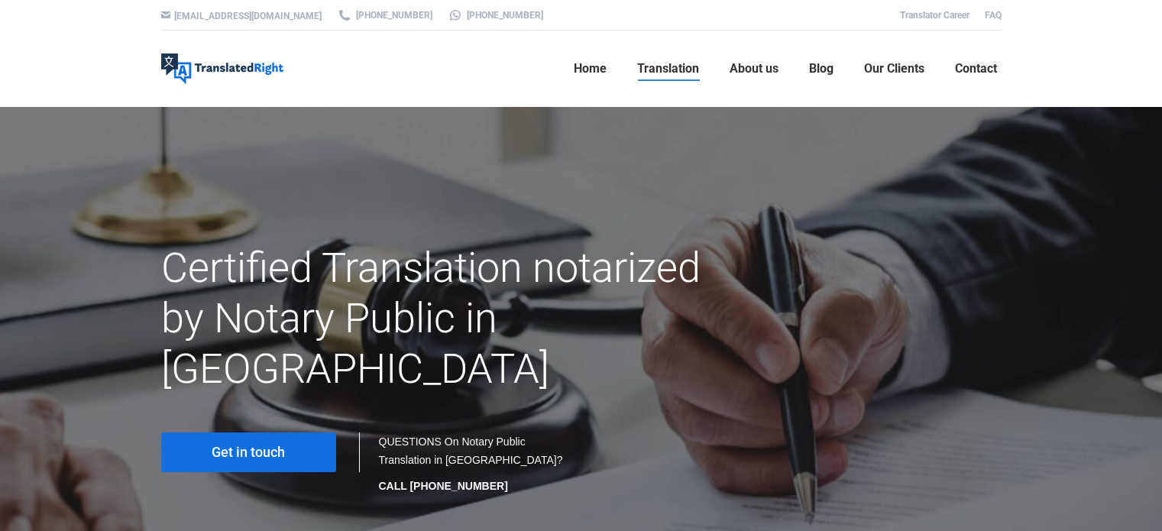  I want to click on span: Our Clients, so click(894, 69).